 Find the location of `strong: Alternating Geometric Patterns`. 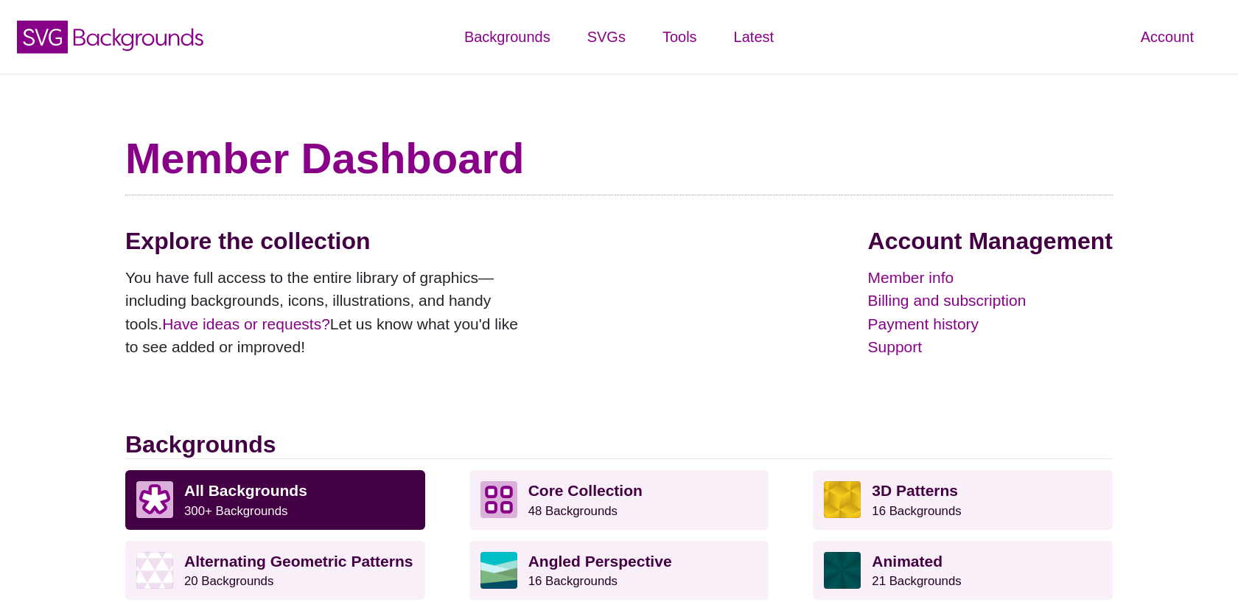

strong: Alternating Geometric Patterns is located at coordinates (298, 561).